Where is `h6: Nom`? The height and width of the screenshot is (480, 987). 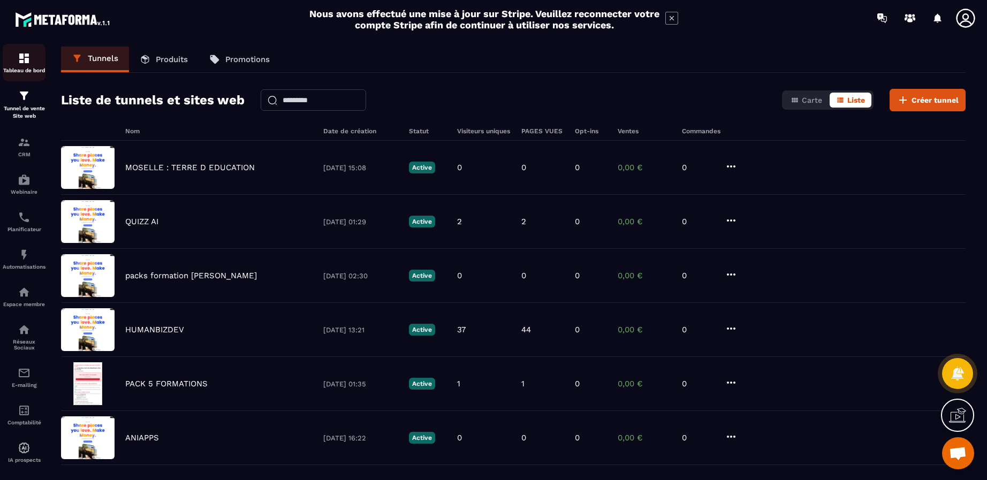 h6: Nom is located at coordinates (219, 131).